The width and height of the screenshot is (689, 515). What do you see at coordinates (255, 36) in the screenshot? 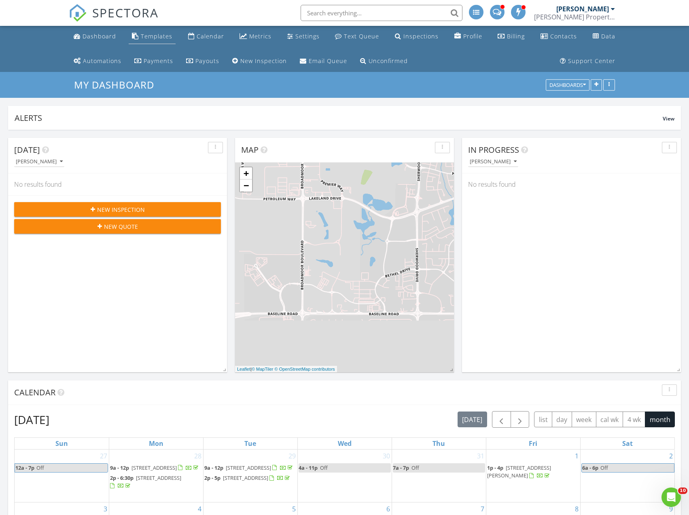
I see `a: Metrics` at bounding box center [255, 36].